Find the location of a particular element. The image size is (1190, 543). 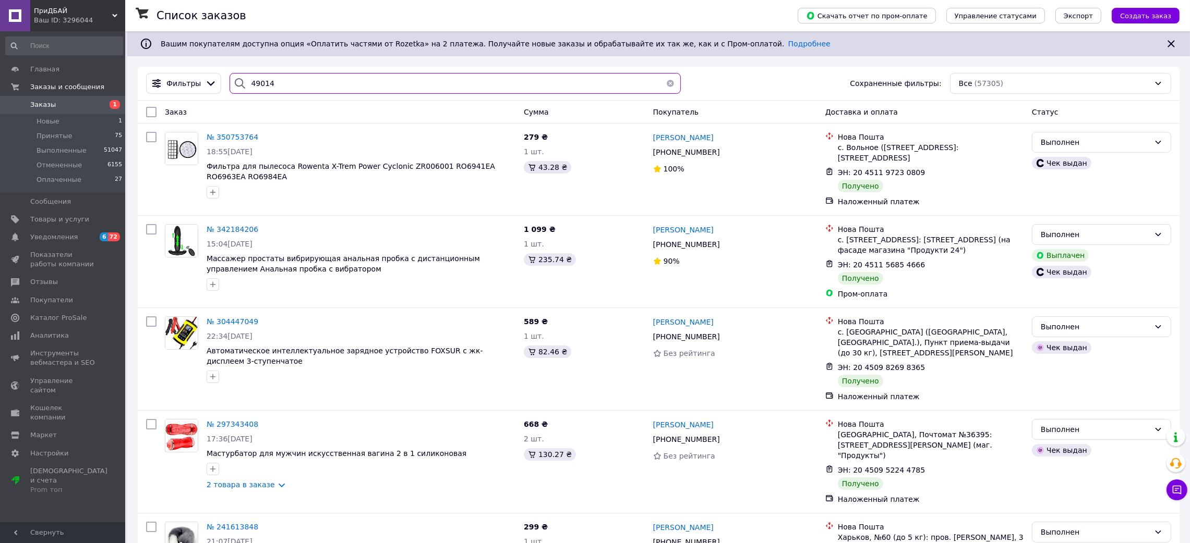

h1: Список заказов is located at coordinates (201, 16).